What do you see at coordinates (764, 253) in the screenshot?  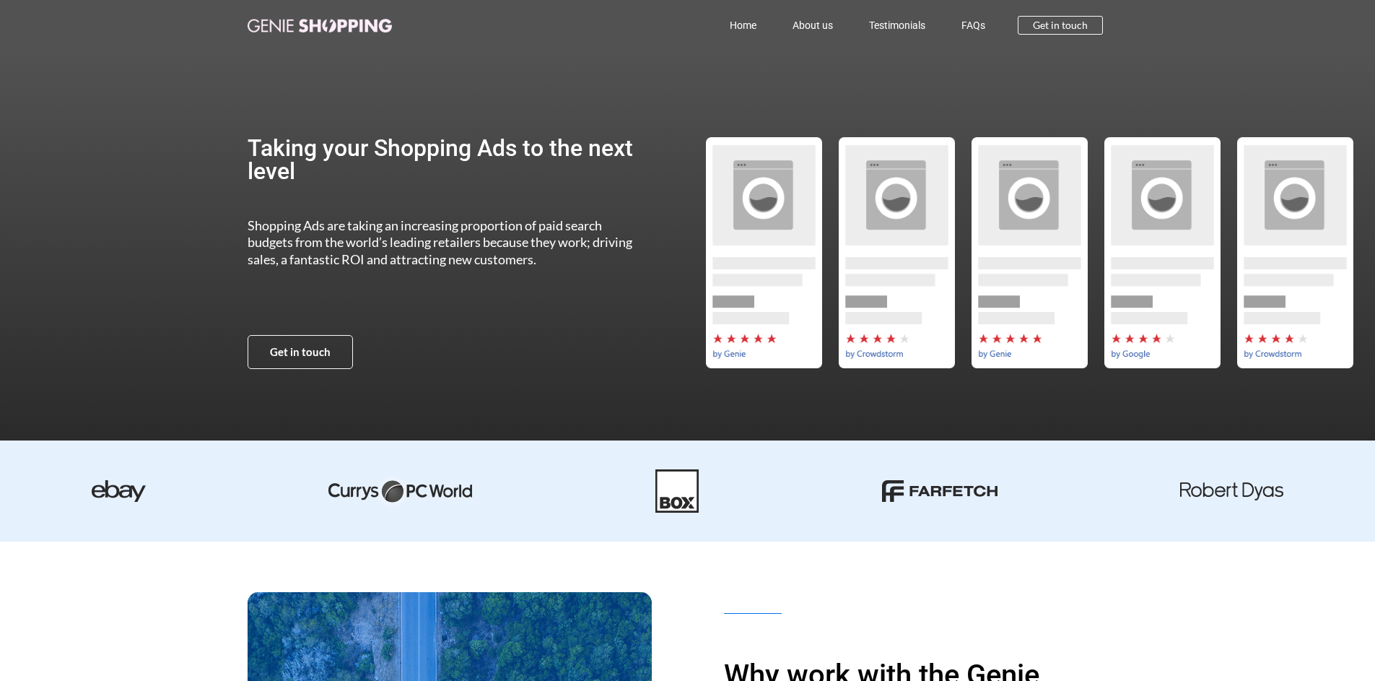 I see `div: 1 / 5` at bounding box center [764, 253].